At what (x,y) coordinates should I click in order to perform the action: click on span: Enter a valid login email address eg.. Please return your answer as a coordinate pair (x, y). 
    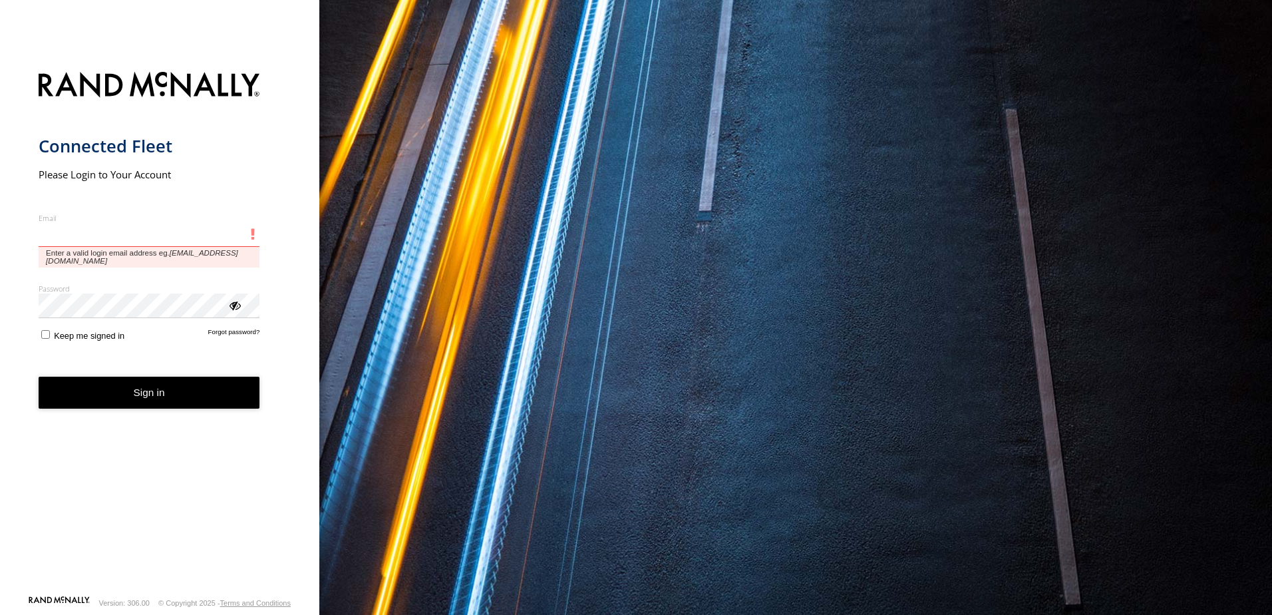
    Looking at the image, I should click on (149, 257).